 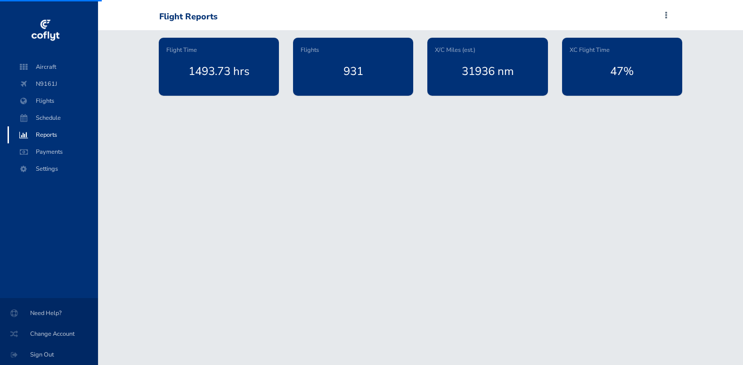 I want to click on span: Flight Time, so click(x=181, y=50).